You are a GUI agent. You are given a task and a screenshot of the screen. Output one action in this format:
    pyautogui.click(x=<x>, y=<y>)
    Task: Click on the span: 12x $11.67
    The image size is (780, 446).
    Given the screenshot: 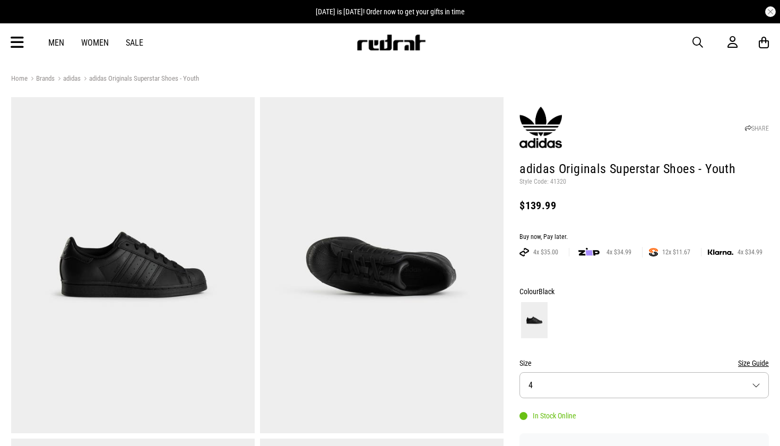 What is the action you would take?
    pyautogui.click(x=676, y=252)
    